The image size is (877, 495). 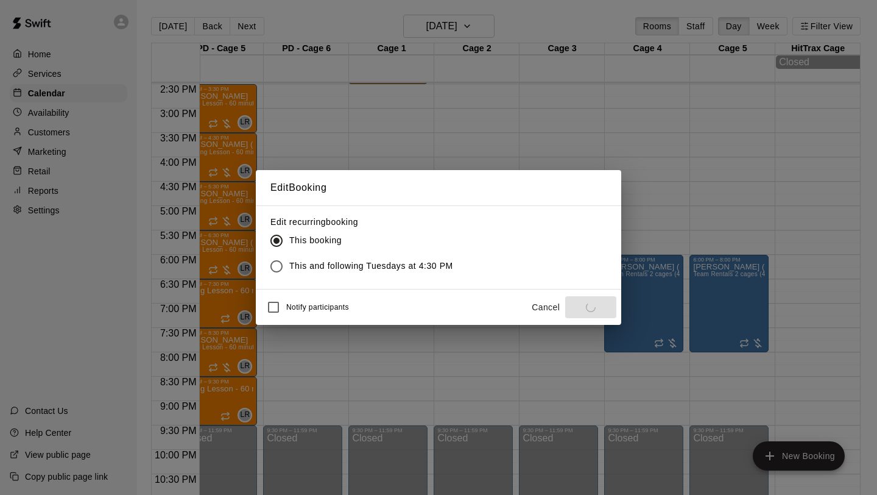 What do you see at coordinates (317, 307) in the screenshot?
I see `span: Notify participants` at bounding box center [317, 307].